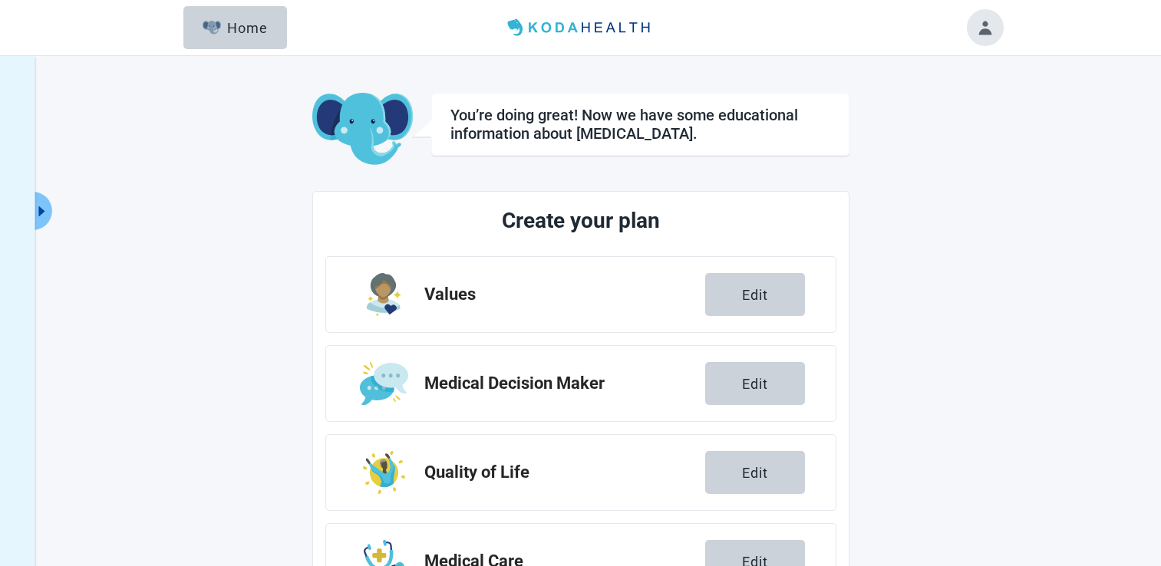  Describe the element at coordinates (581, 221) in the screenshot. I see `h1: Create your plan` at that location.